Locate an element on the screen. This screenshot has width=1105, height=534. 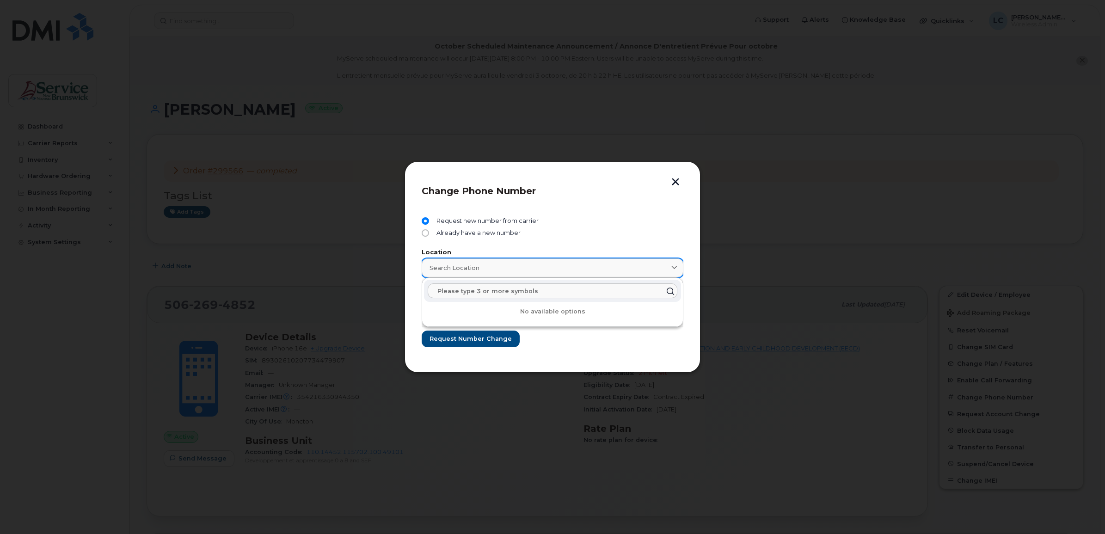
span: Already have a new number is located at coordinates (477, 233).